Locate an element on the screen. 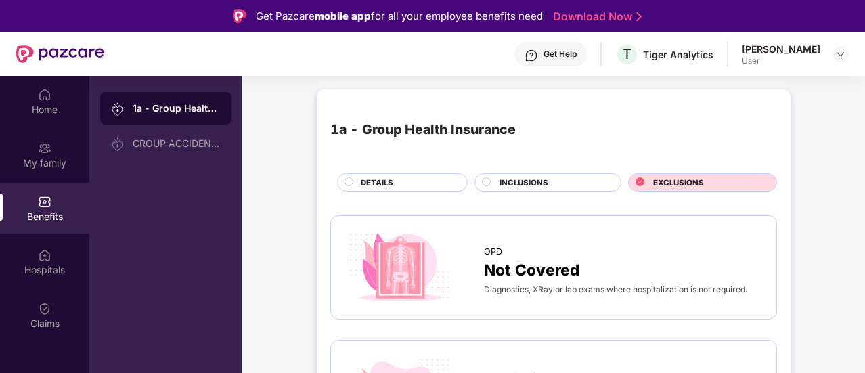 Image resolution: width=865 pixels, height=373 pixels. span: Not Covered is located at coordinates (531, 269).